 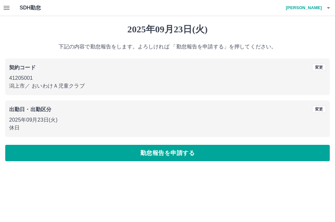 What do you see at coordinates (168, 153) in the screenshot?
I see `button: 勤怠報告を申請する` at bounding box center [168, 153].